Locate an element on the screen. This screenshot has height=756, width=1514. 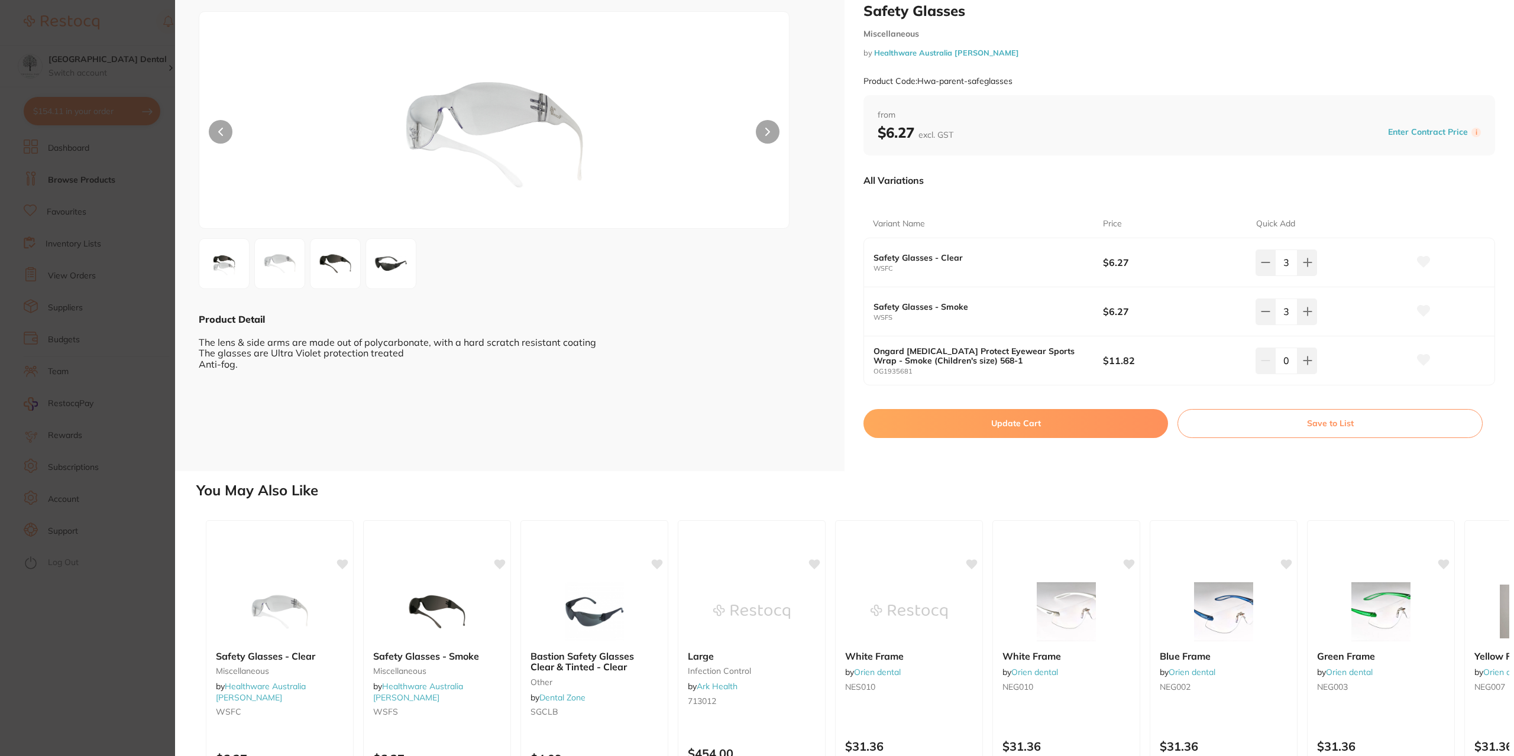
label: i is located at coordinates (1476, 132).